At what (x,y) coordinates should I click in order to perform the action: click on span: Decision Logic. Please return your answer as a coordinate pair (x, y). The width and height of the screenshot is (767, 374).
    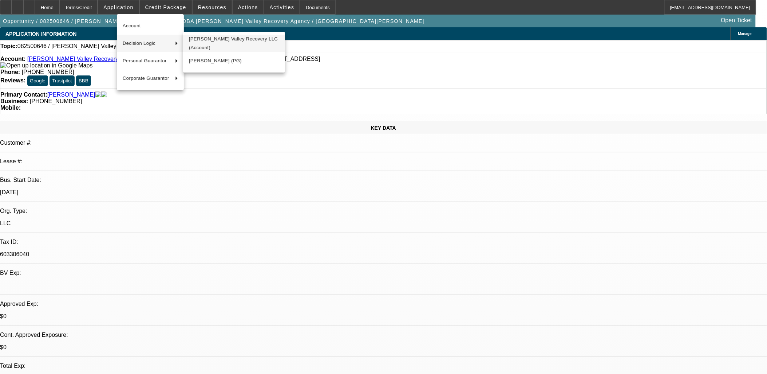
    Looking at the image, I should click on (146, 43).